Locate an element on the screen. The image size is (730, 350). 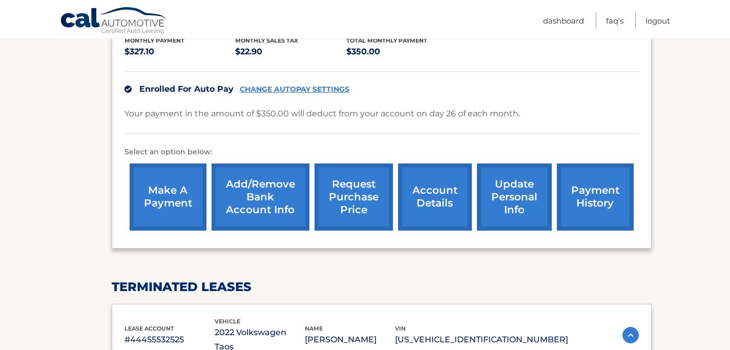
a: make a payment is located at coordinates (168, 197).